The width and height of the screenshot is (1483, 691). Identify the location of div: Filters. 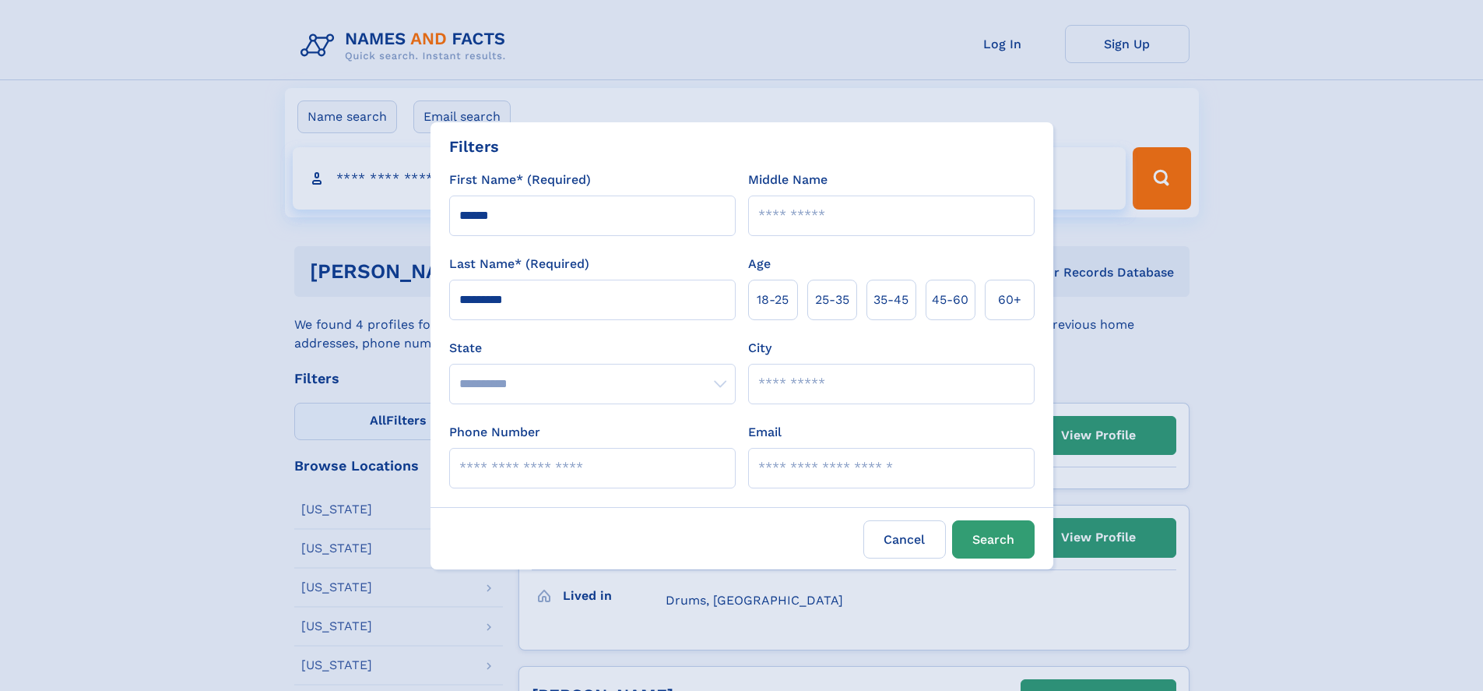
(474, 146).